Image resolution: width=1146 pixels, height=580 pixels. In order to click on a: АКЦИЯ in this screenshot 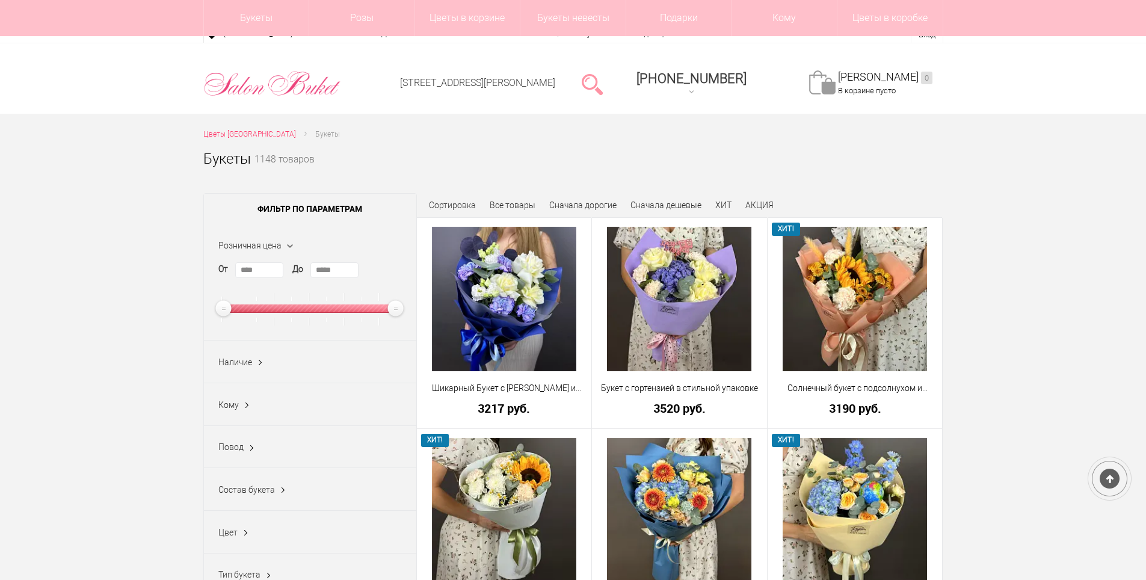, I will do `click(759, 205)`.